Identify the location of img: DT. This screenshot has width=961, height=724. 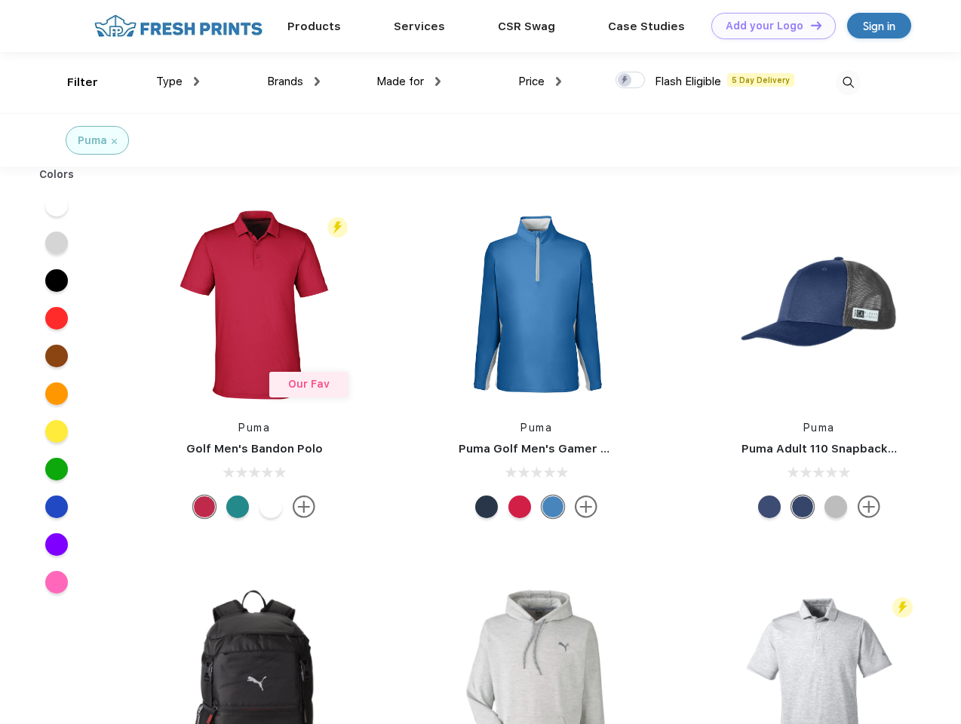
(816, 25).